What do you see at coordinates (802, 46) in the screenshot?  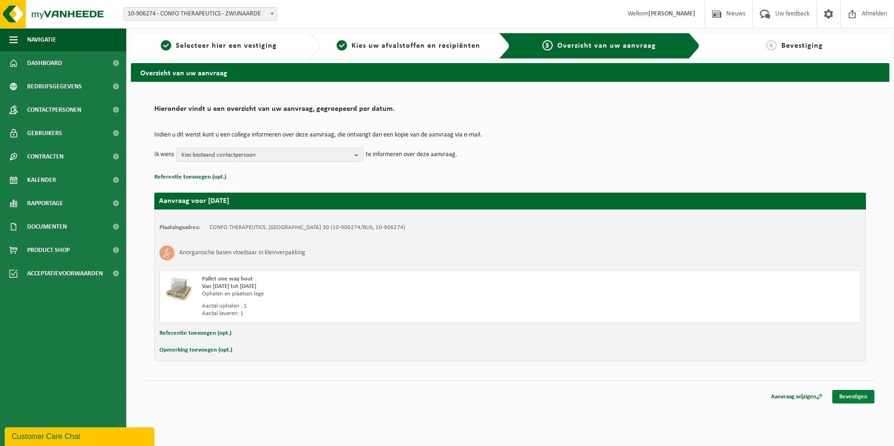 I see `span: Bevestiging` at bounding box center [802, 46].